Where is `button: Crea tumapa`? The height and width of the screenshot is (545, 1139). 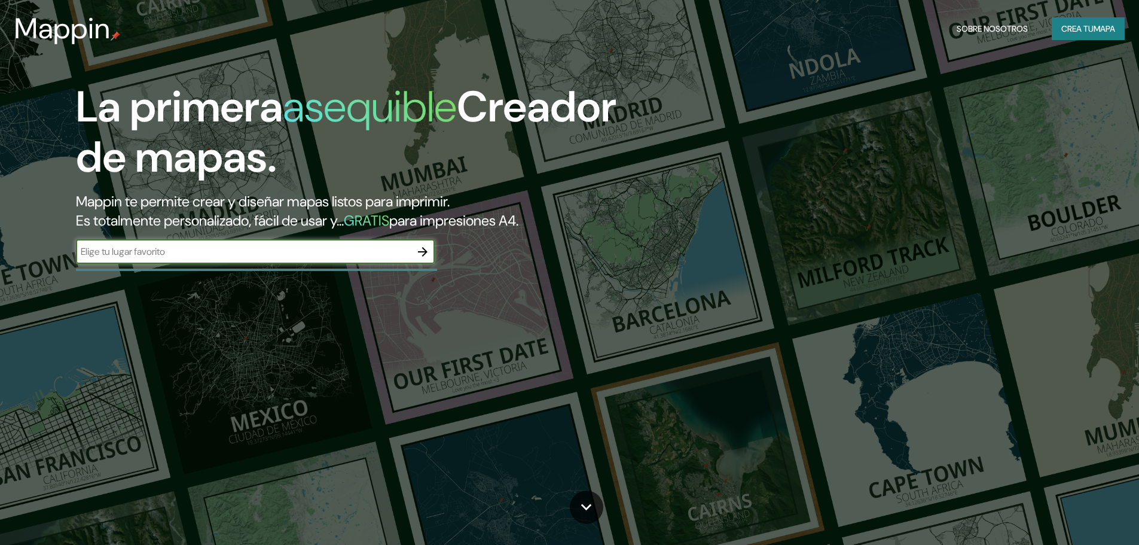 button: Crea tumapa is located at coordinates (1088, 29).